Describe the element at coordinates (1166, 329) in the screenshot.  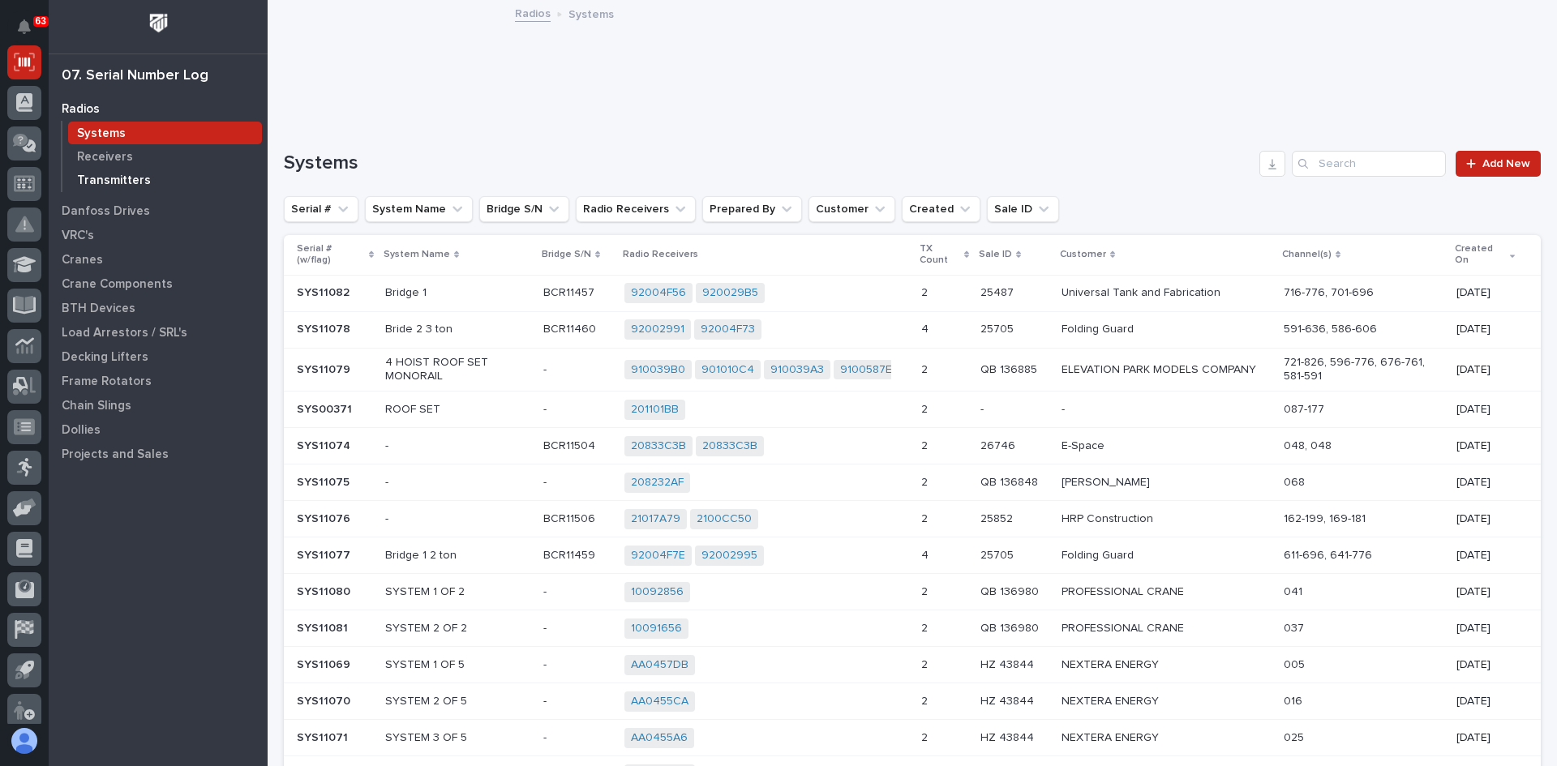
I see `p: Folding Guard` at that location.